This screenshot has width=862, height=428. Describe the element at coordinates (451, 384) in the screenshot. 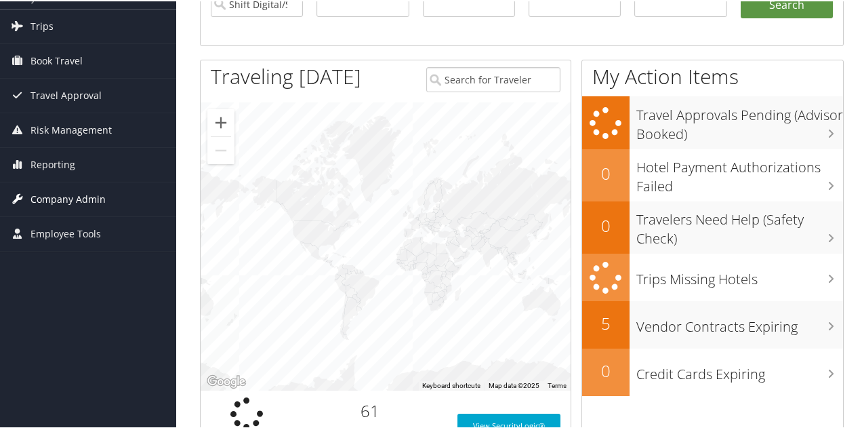

I see `button: Keyboard shortcuts` at that location.